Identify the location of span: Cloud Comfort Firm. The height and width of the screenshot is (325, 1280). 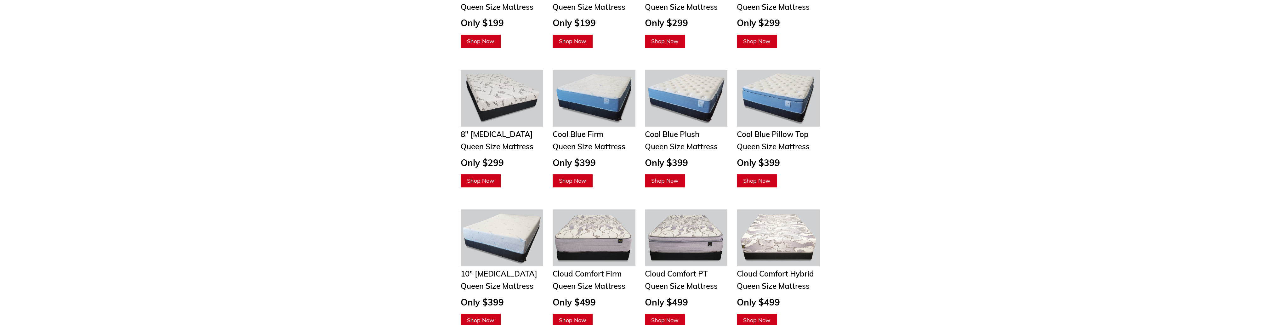
(587, 274).